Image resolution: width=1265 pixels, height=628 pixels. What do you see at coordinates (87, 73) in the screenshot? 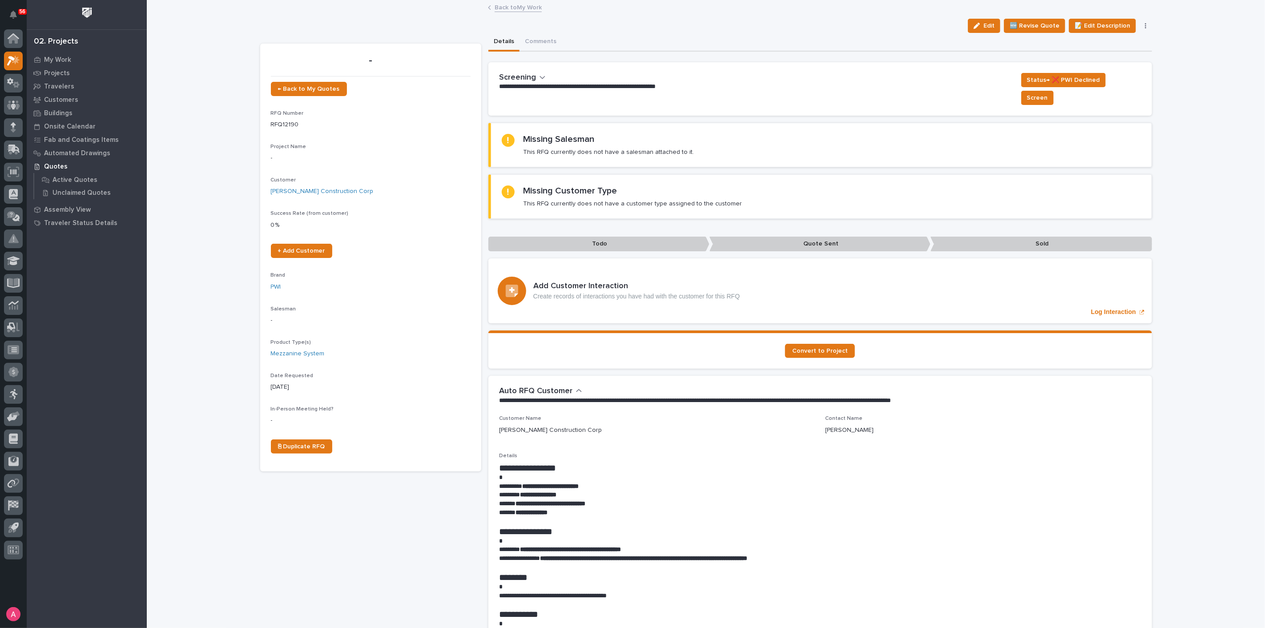
I see `a: Projects` at bounding box center [87, 73].